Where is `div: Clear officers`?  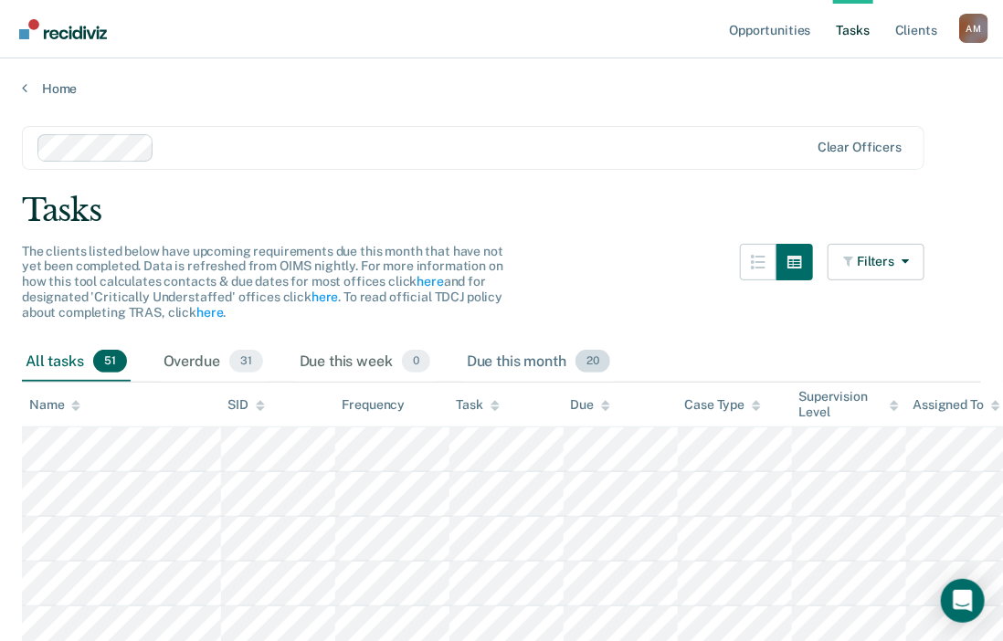
div: Clear officers is located at coordinates (860, 147).